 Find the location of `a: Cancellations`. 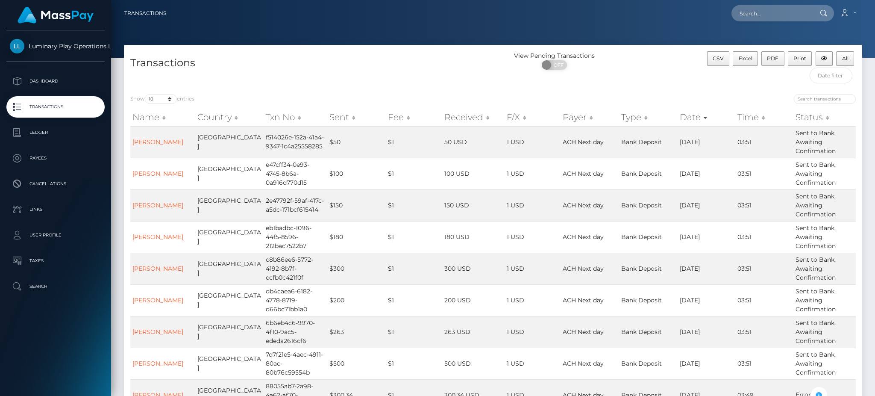

a: Cancellations is located at coordinates (56, 184).